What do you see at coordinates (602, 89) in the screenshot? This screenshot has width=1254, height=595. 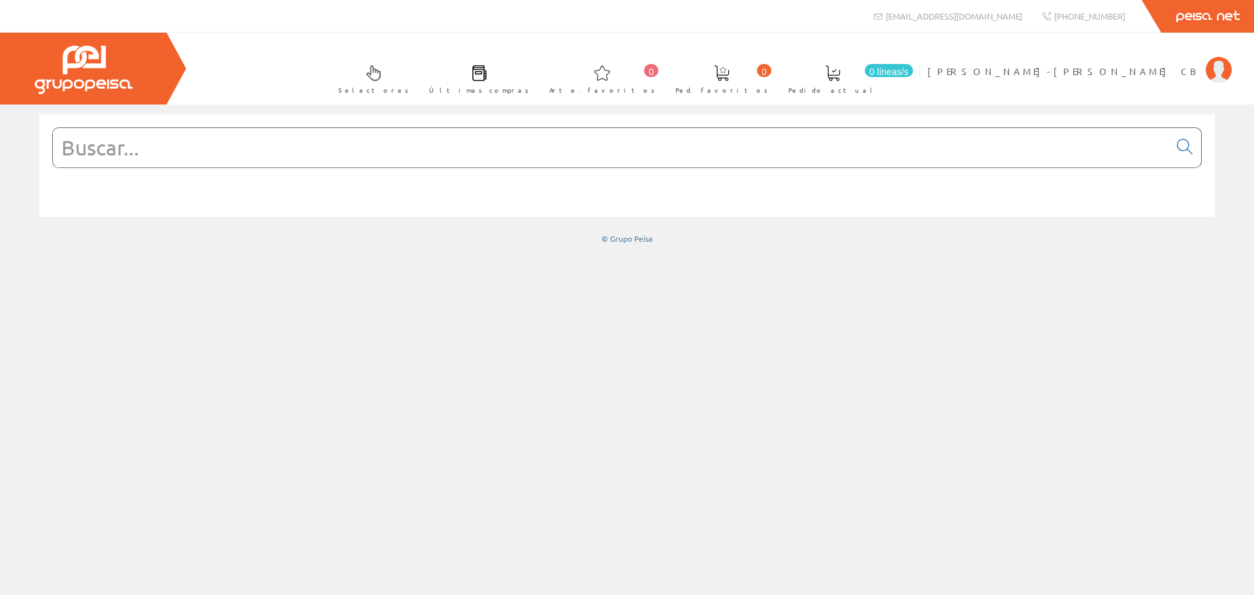 I see `font: Arte. favoritos` at bounding box center [602, 89].